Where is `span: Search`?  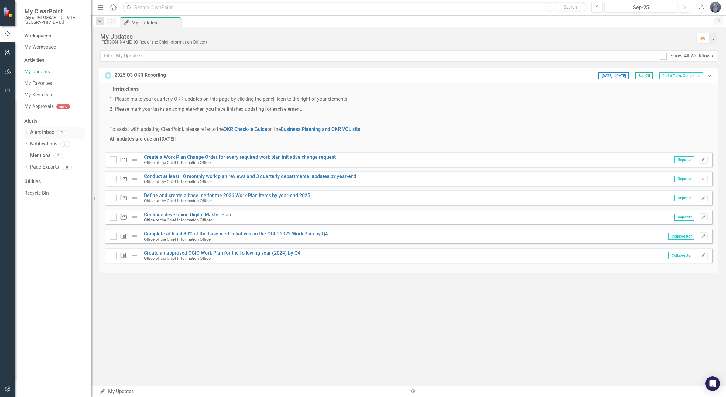 span: Search is located at coordinates (571, 7).